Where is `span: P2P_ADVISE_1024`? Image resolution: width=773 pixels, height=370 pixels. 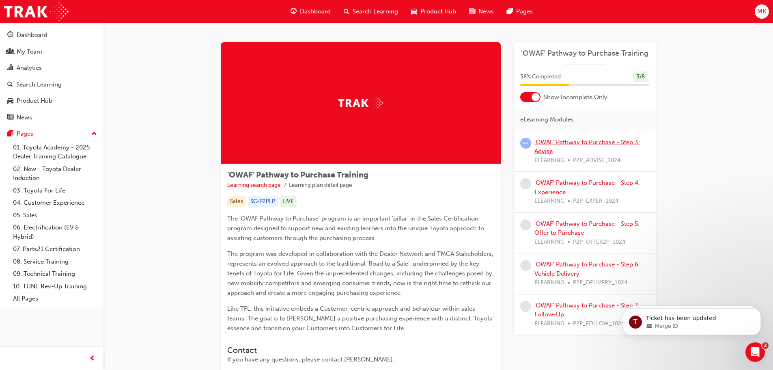 span: P2P_ADVISE_1024 is located at coordinates (596, 160).